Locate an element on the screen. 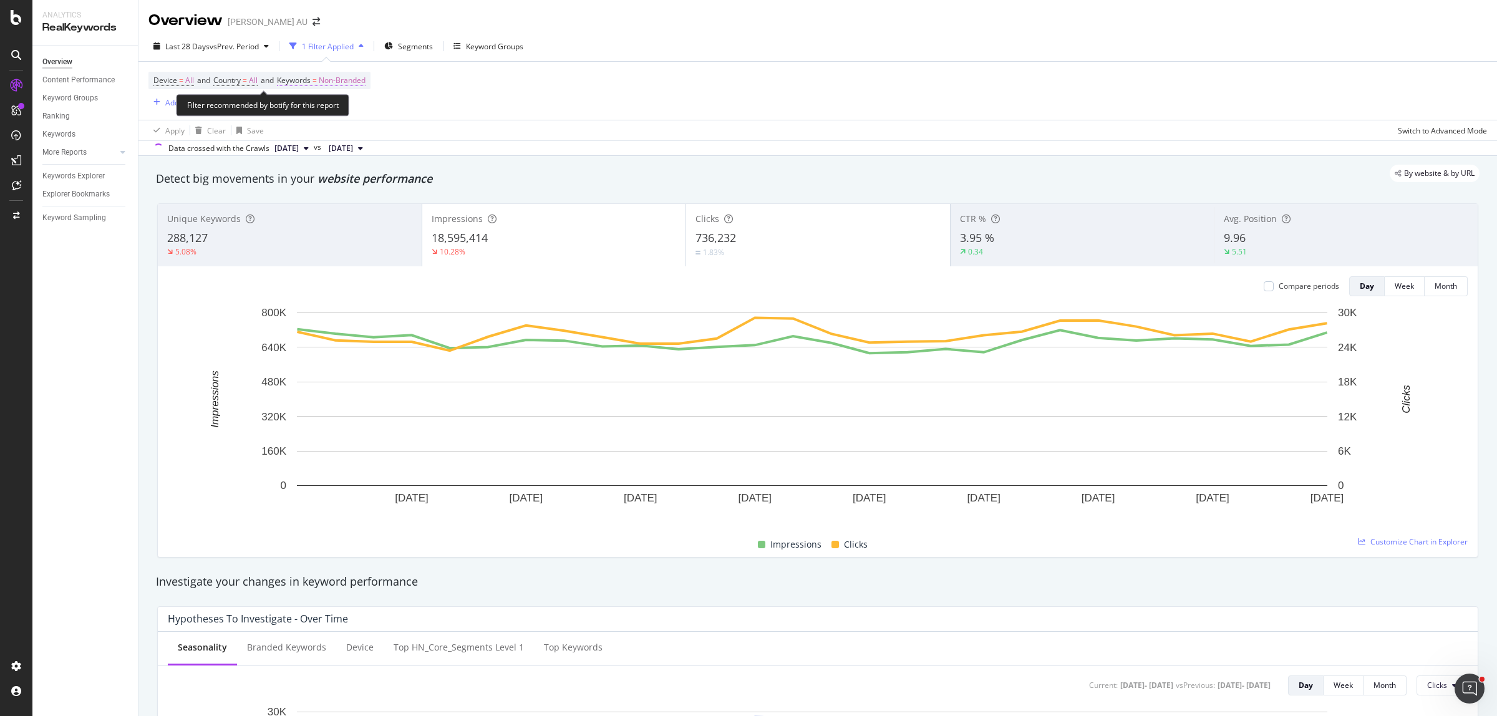  div: 1 Filter Applied is located at coordinates (327, 46).